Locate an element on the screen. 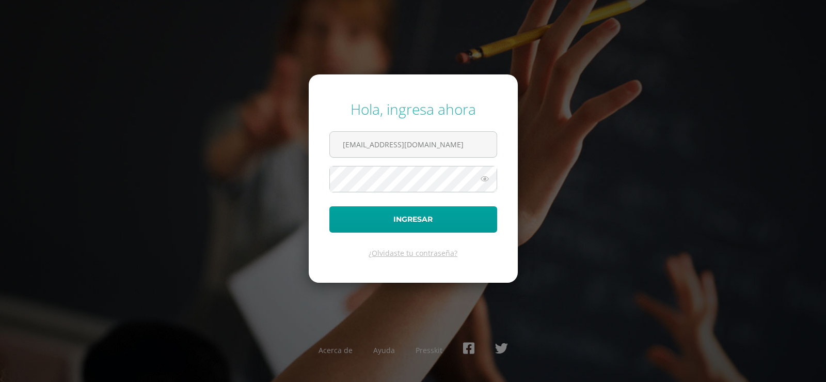 The image size is (826, 382). a: Acerca de is located at coordinates (336, 350).